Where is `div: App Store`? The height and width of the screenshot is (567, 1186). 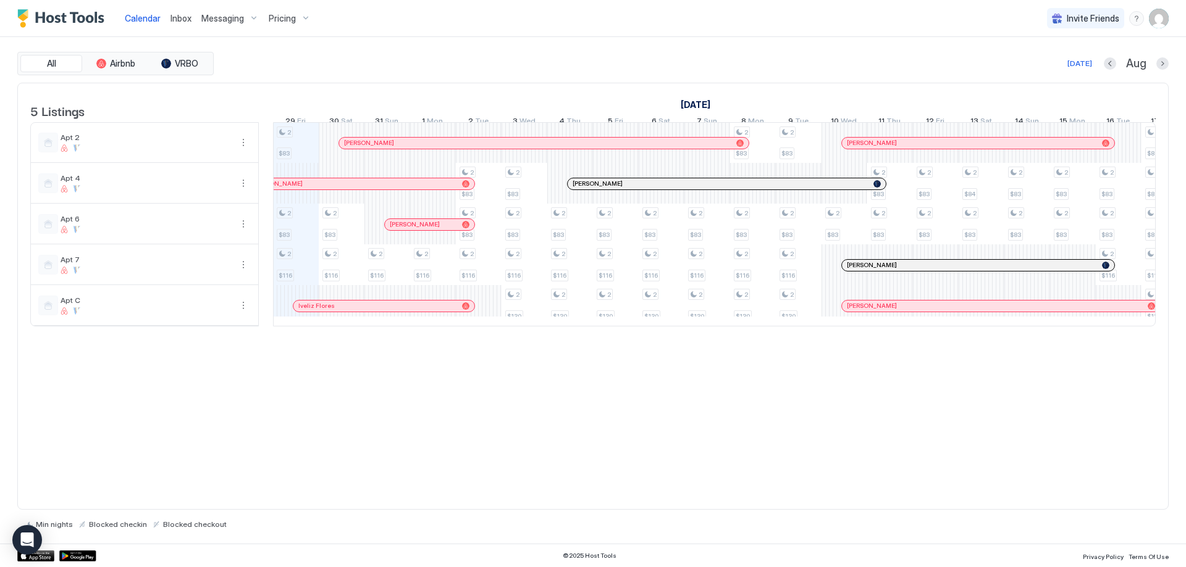 div: App Store is located at coordinates (36, 556).